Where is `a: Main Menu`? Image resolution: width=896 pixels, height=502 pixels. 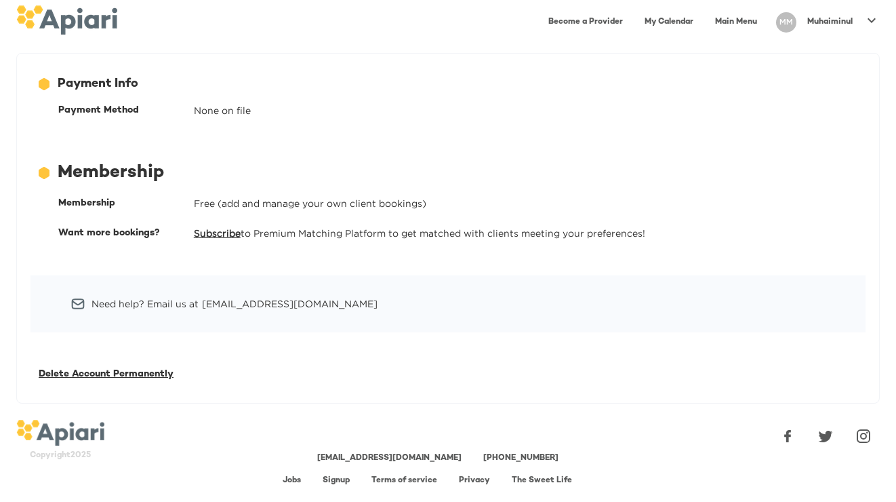 a: Main Menu is located at coordinates (736, 22).